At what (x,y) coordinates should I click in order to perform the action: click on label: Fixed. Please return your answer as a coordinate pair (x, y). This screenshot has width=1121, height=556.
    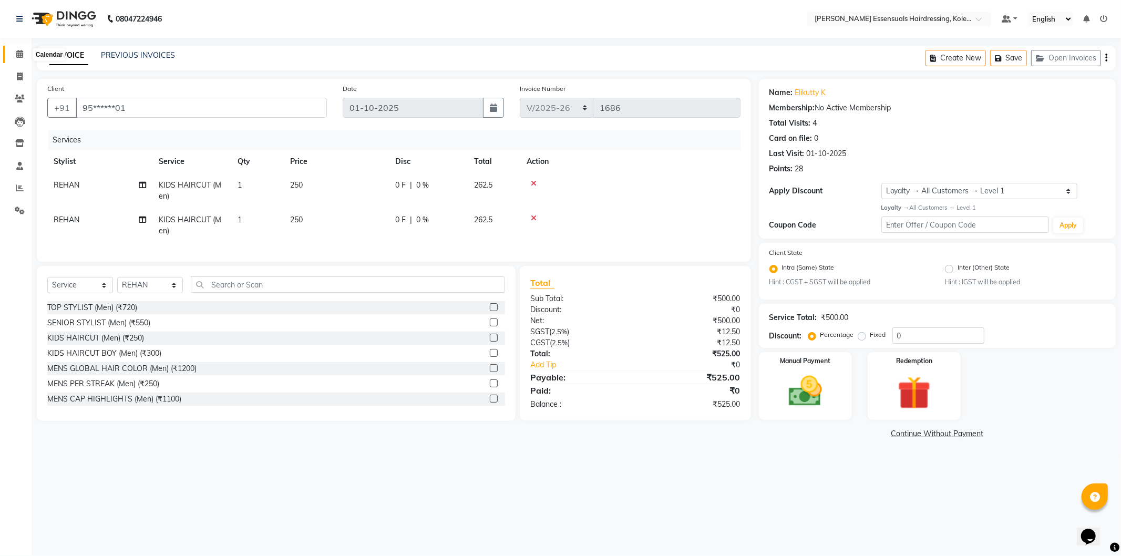
    Looking at the image, I should click on (878, 335).